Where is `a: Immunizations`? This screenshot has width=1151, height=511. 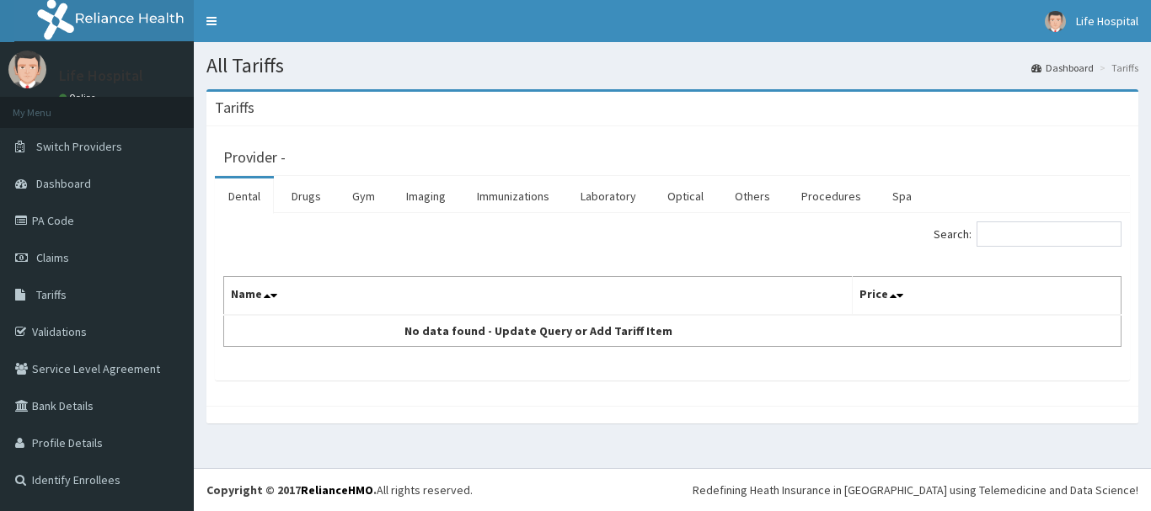
a: Immunizations is located at coordinates (513, 196).